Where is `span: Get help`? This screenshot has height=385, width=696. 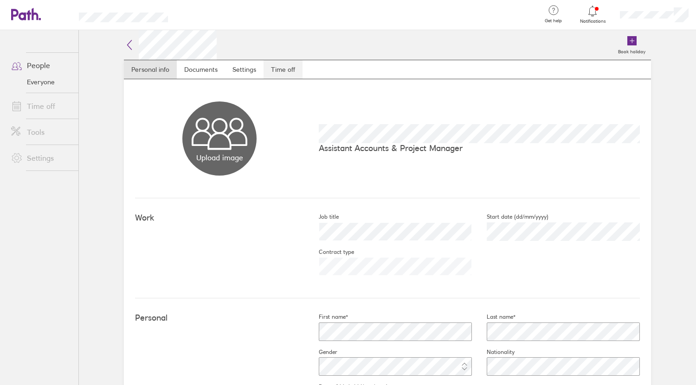 span: Get help is located at coordinates (553, 21).